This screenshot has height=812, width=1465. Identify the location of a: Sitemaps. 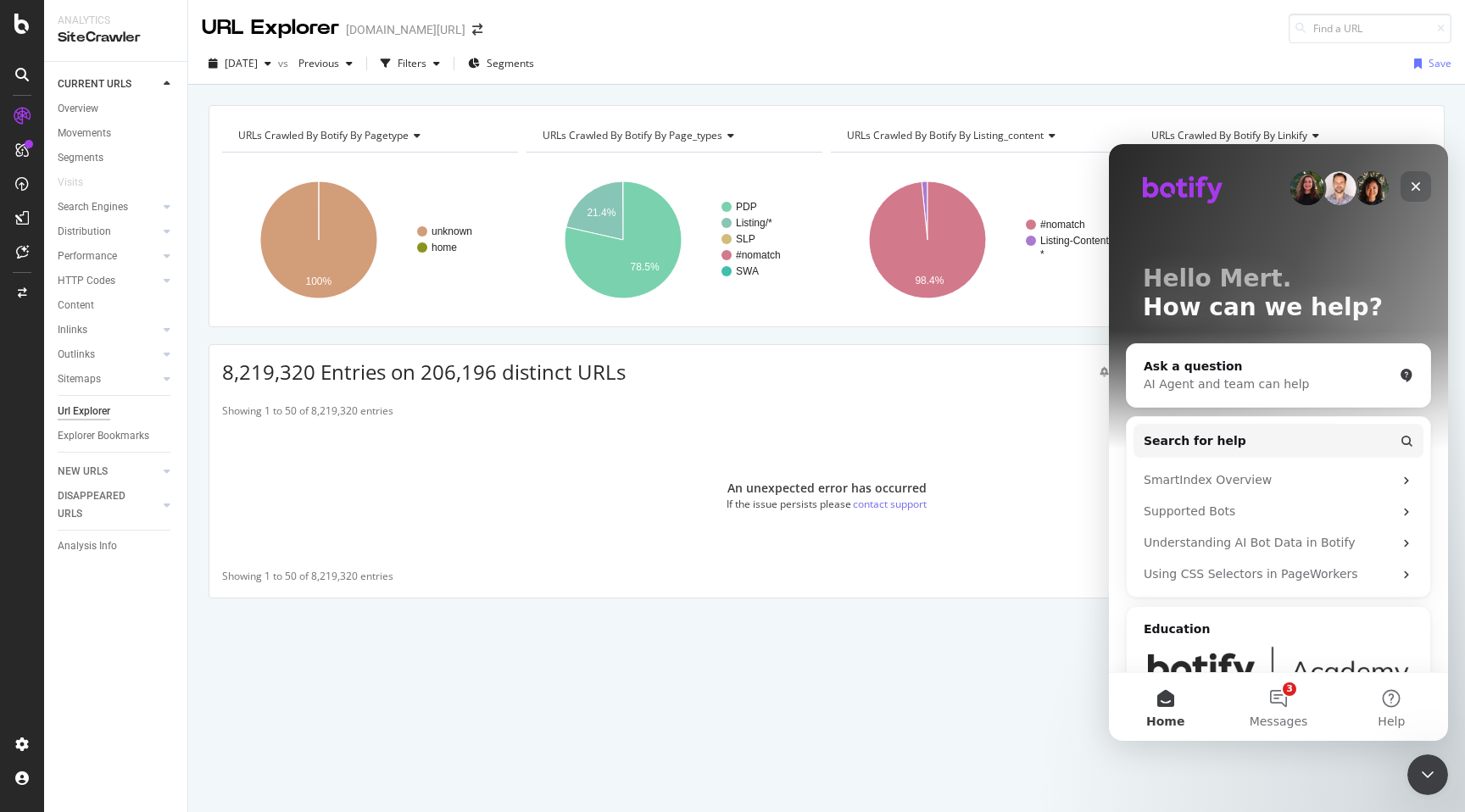
(107, 379).